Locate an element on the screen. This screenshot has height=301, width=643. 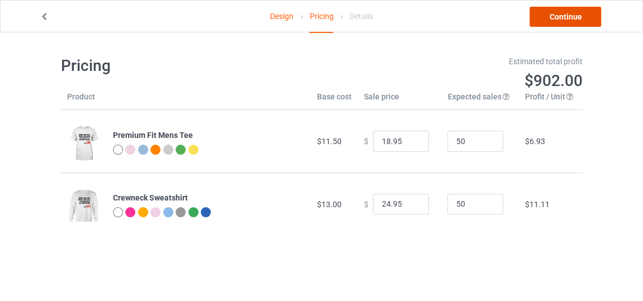
span: $11.11 is located at coordinates (537, 205).